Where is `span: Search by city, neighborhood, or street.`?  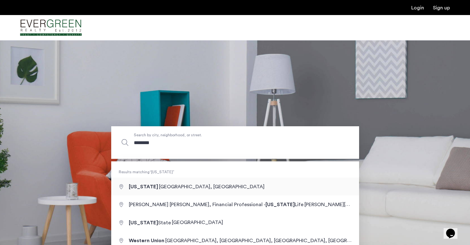 span: Search by city, neighborhood, or street. is located at coordinates (220, 135).